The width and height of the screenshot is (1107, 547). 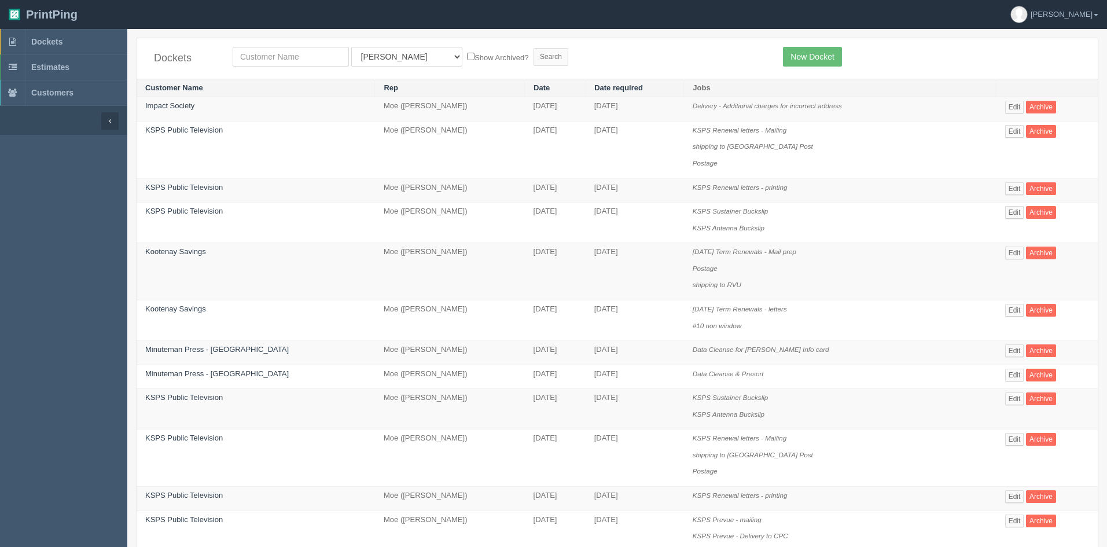 I want to click on a: Impact Society, so click(x=170, y=105).